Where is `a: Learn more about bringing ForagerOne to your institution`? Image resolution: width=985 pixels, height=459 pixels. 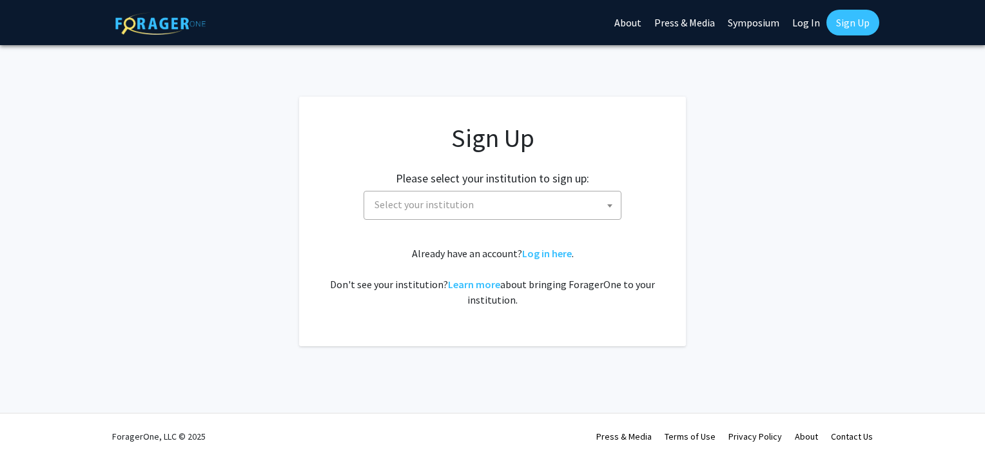 a: Learn more about bringing ForagerOne to your institution is located at coordinates (474, 284).